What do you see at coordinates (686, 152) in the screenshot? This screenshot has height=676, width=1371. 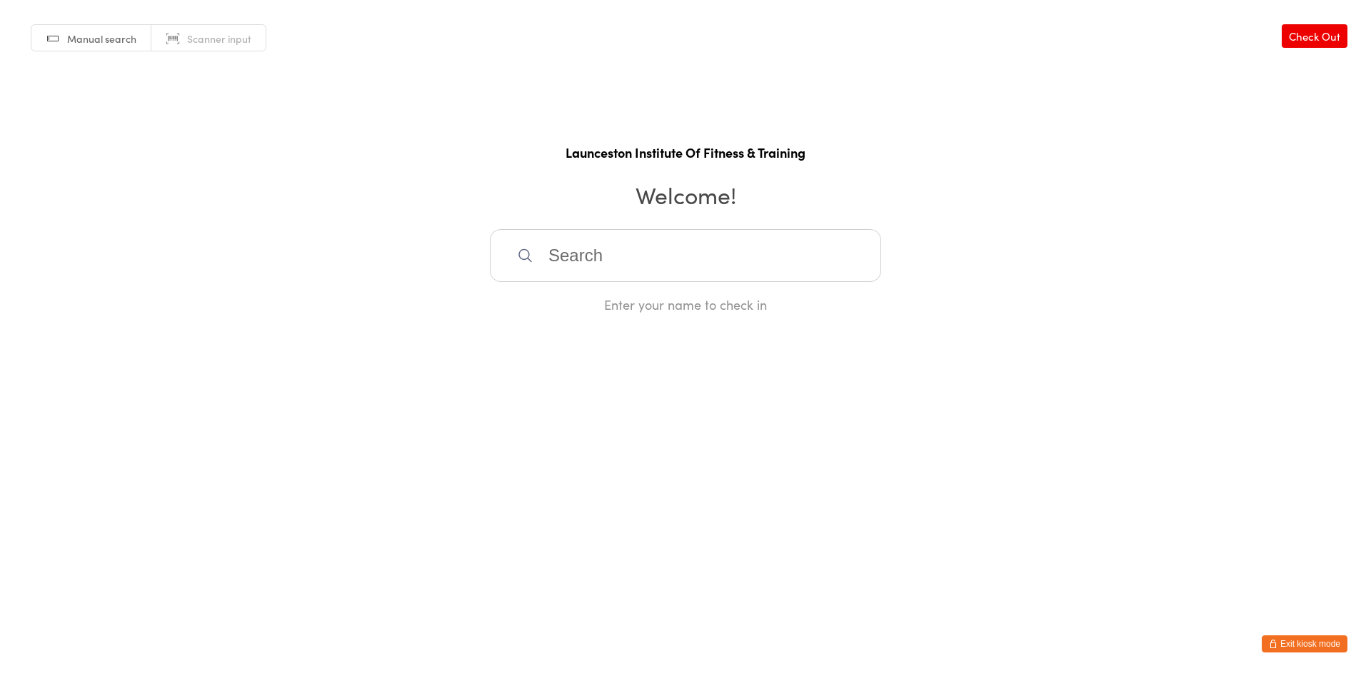 I see `h1: Launceston Institute Of Fitness & Training` at bounding box center [686, 152].